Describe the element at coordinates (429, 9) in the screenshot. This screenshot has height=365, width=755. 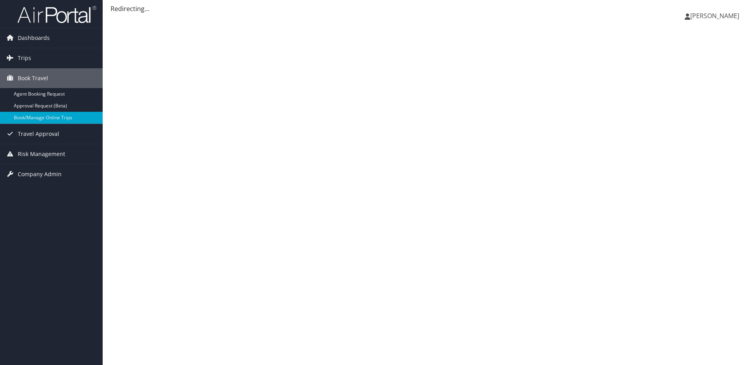
I see `div: Redirecting...` at that location.